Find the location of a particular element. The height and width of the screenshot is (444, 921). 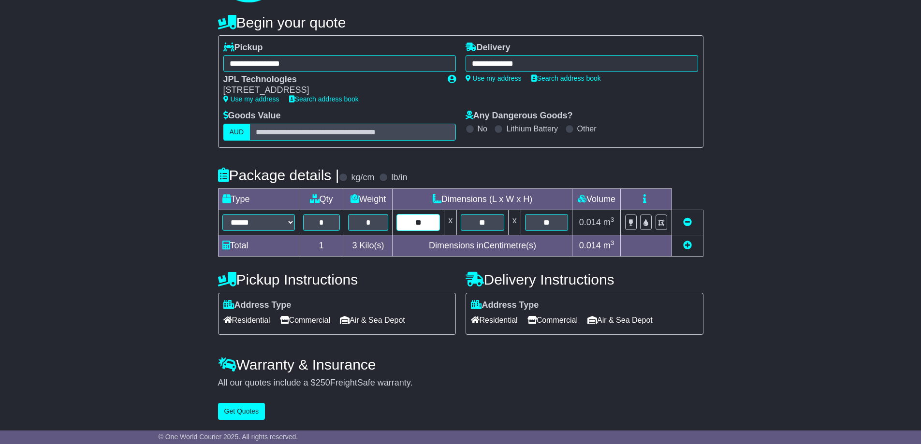

td: 1 is located at coordinates (321, 245).